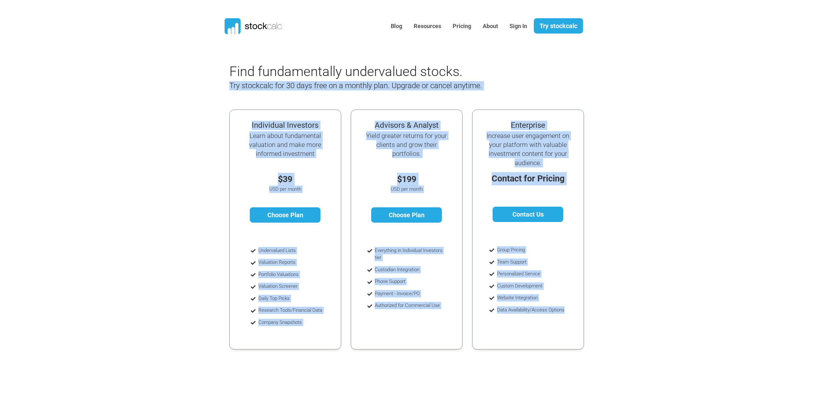 The height and width of the screenshot is (406, 813). Describe the element at coordinates (396, 26) in the screenshot. I see `a: Blog` at that location.